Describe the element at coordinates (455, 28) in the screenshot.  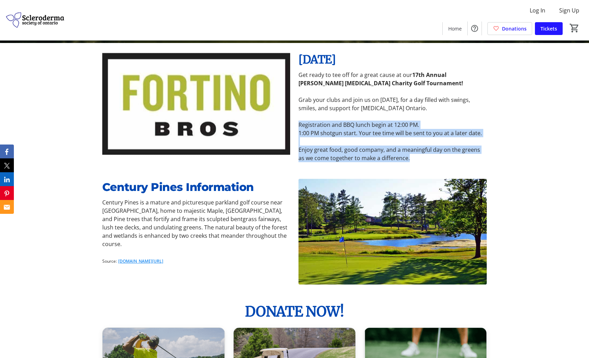
I see `a: Home` at that location.